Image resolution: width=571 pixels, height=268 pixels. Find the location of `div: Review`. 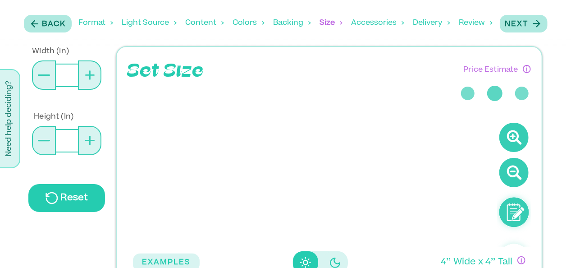

div: Review is located at coordinates (476, 23).